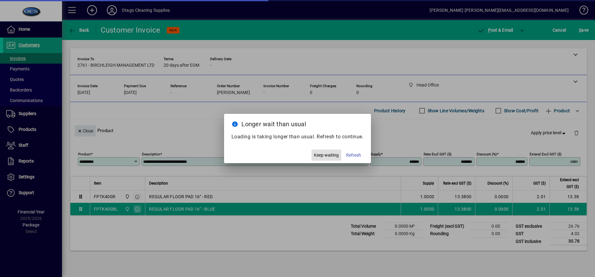 This screenshot has width=595, height=277. I want to click on span: Longer wait than usual, so click(273, 124).